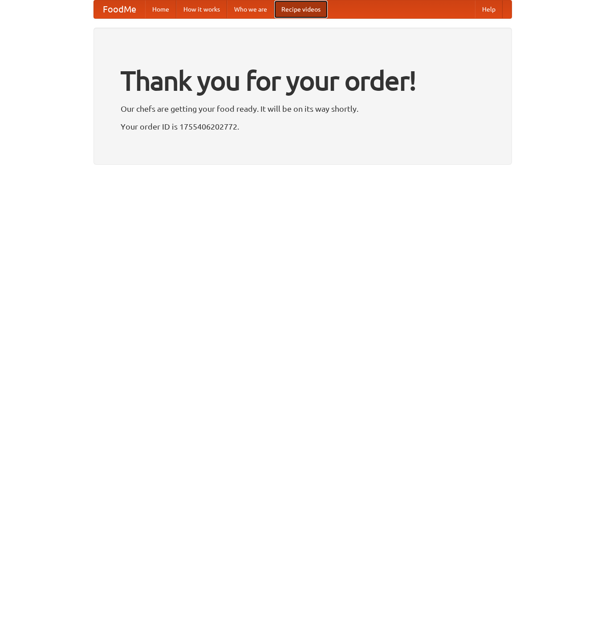 The image size is (605, 630). I want to click on a: Home, so click(161, 9).